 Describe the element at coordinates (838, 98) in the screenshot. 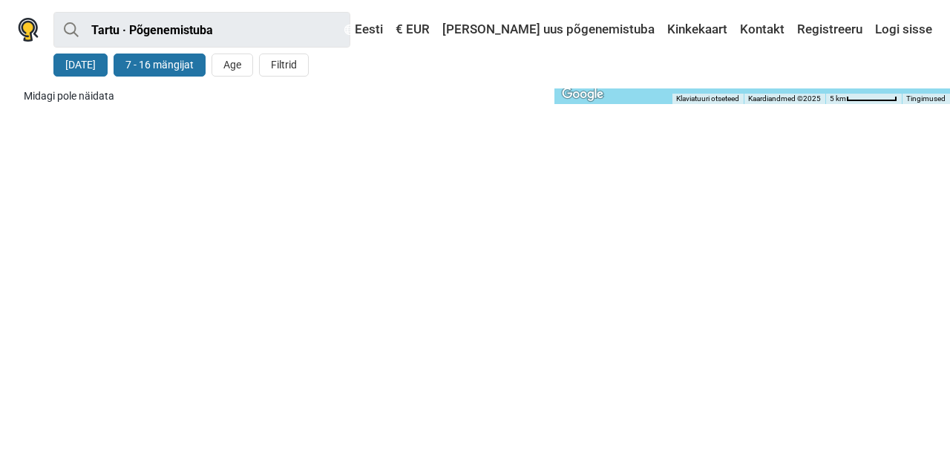

I see `span: 5 km` at that location.